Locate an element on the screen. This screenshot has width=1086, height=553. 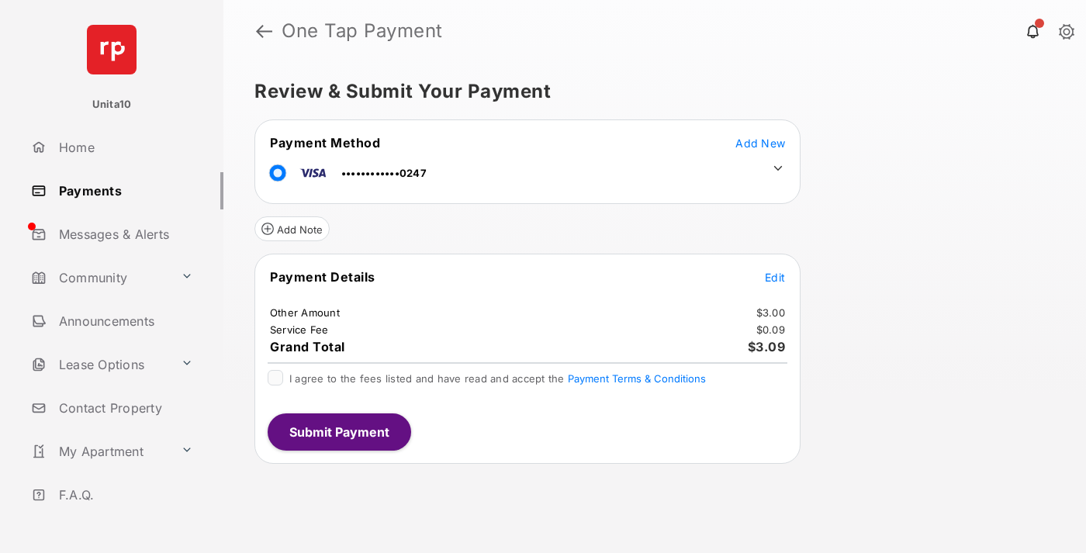
span: Grand Total is located at coordinates (307, 347).